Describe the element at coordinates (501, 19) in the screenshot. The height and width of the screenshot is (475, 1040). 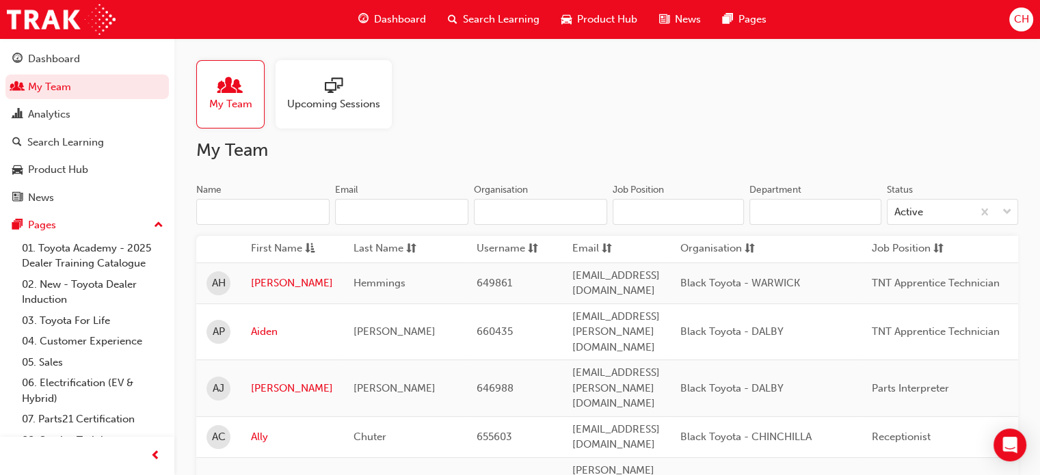
I see `span: Search Learning` at that location.